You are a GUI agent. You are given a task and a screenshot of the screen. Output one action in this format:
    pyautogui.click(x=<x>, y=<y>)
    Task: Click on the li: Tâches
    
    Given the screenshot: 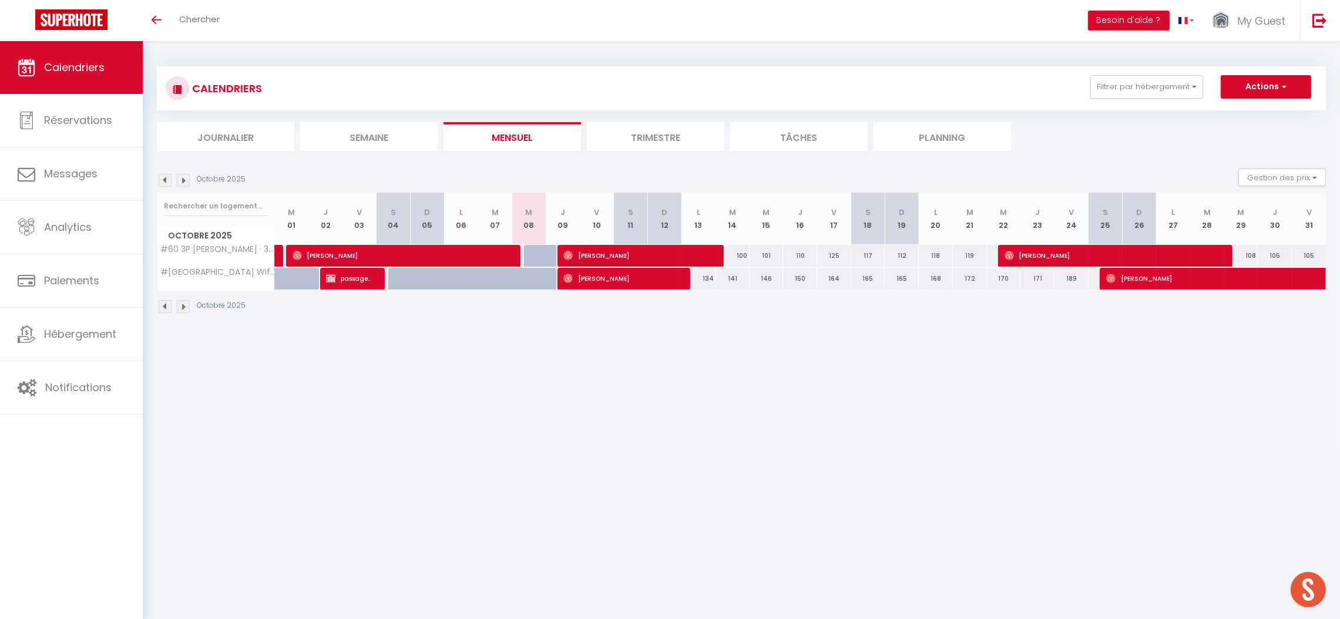 What is the action you would take?
    pyautogui.click(x=799, y=136)
    